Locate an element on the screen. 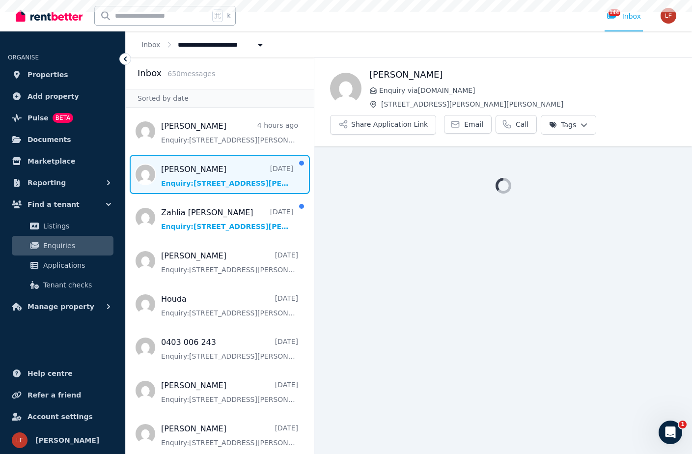  button: Manage property is located at coordinates (62, 307).